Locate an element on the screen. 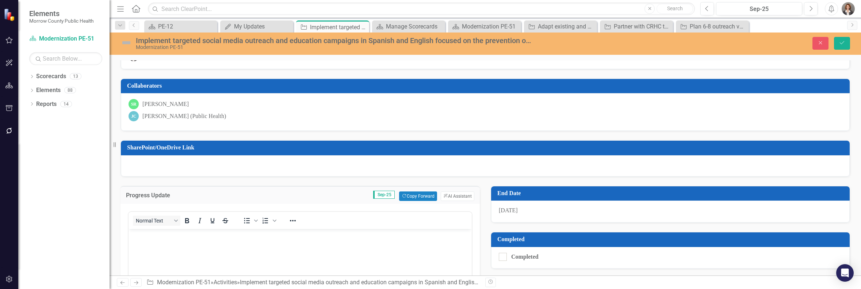  button: Strikethrough is located at coordinates (225, 221).